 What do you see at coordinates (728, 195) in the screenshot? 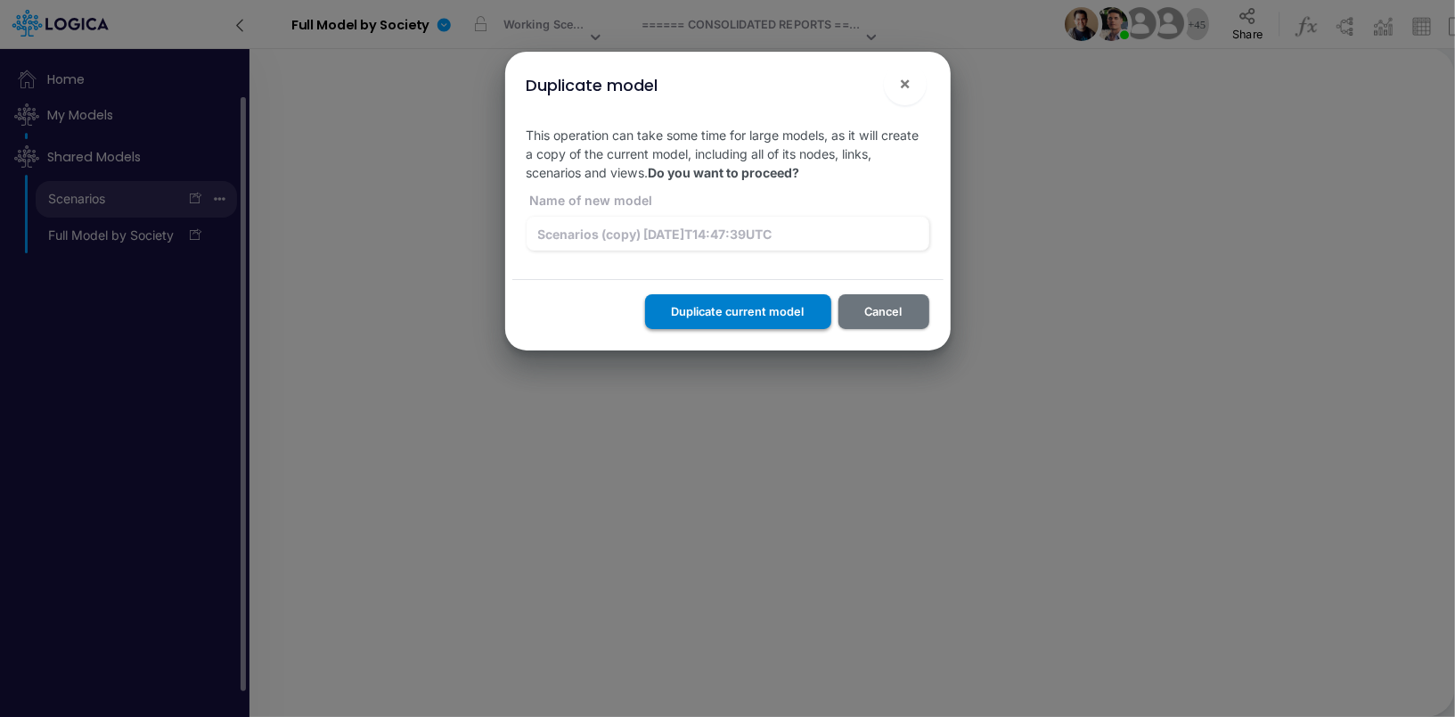
I see `div: This operation can take some time for large models, as it will create a copy of the current model...` at bounding box center [728, 195].